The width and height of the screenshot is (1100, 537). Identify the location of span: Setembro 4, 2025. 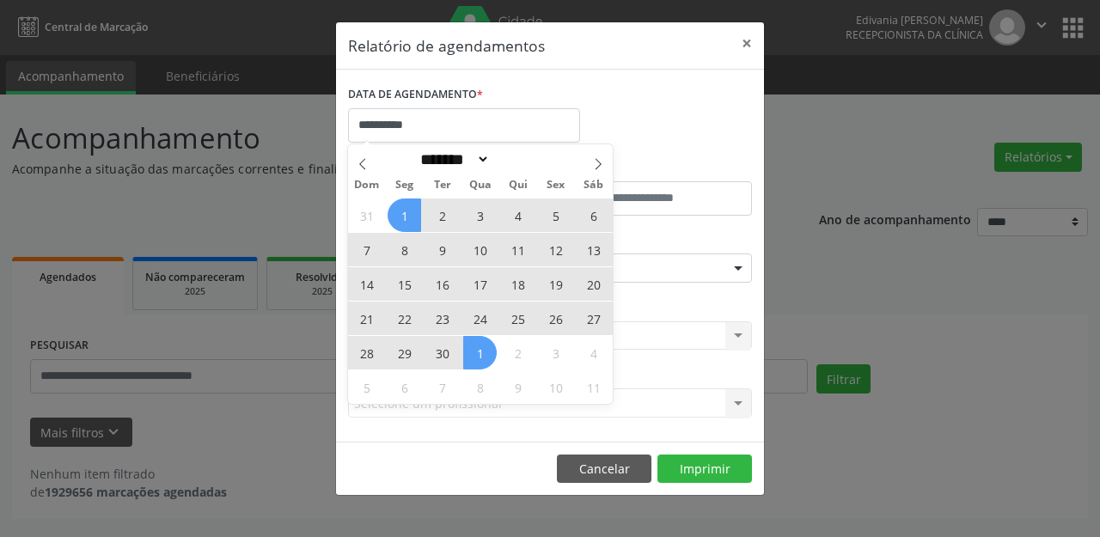
(517, 215).